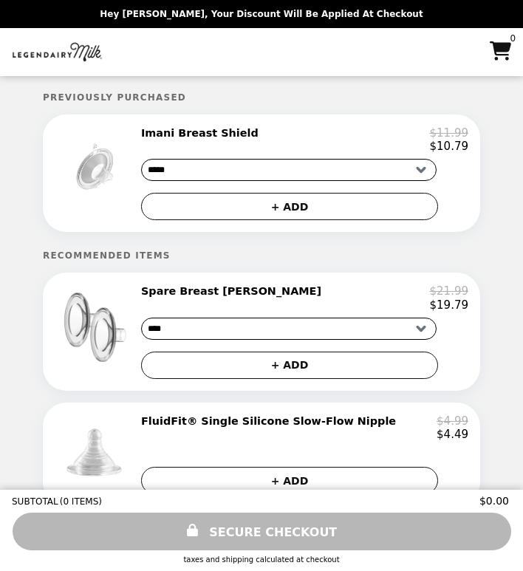  What do you see at coordinates (80, 501) in the screenshot?
I see `span: ( 0 ITEMS )` at bounding box center [80, 501].